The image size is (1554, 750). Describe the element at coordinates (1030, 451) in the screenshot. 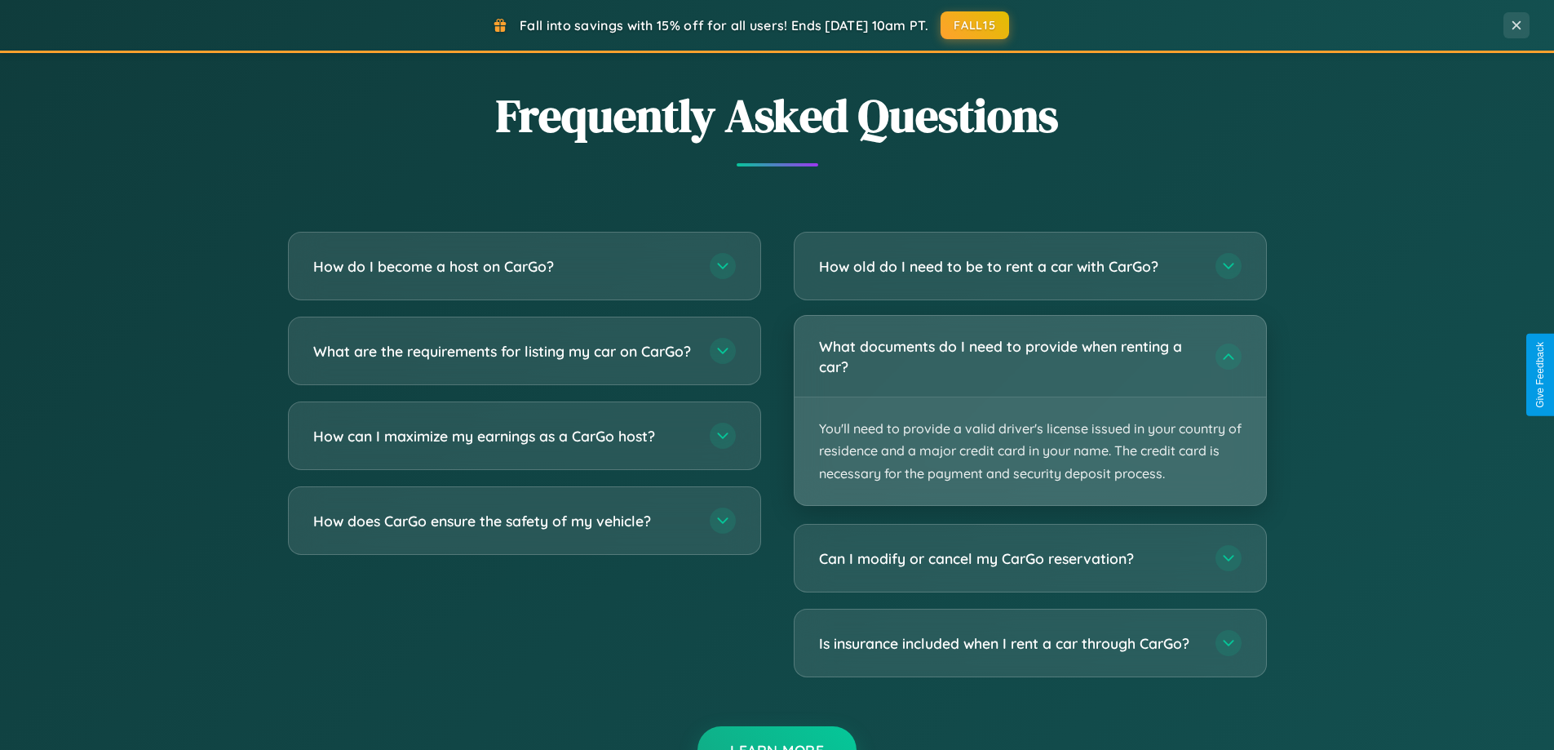

I see `p: You'll need to provide a valid driver's license issued in your country of residence and a major c...` at that location.